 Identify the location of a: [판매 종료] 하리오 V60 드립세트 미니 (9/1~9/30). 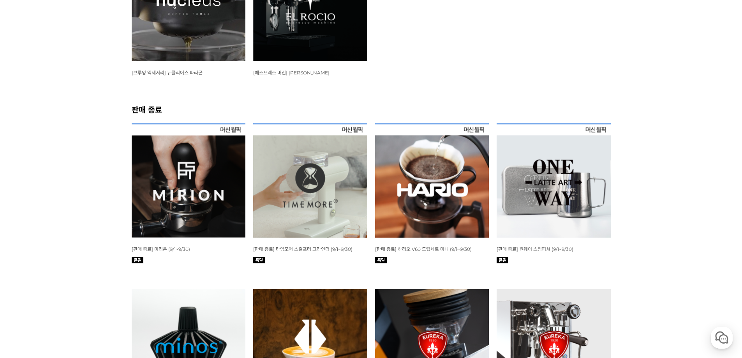
(424, 249).